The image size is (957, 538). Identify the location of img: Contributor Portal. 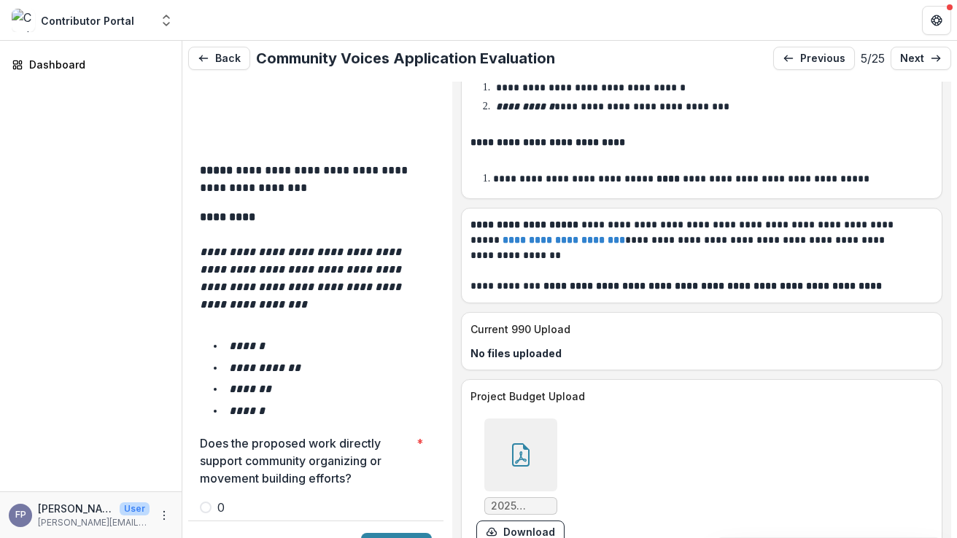
(23, 20).